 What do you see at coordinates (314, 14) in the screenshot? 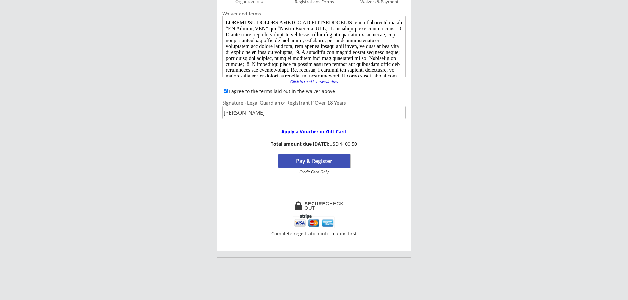
I see `div: Waiver and Terms` at bounding box center [314, 14].